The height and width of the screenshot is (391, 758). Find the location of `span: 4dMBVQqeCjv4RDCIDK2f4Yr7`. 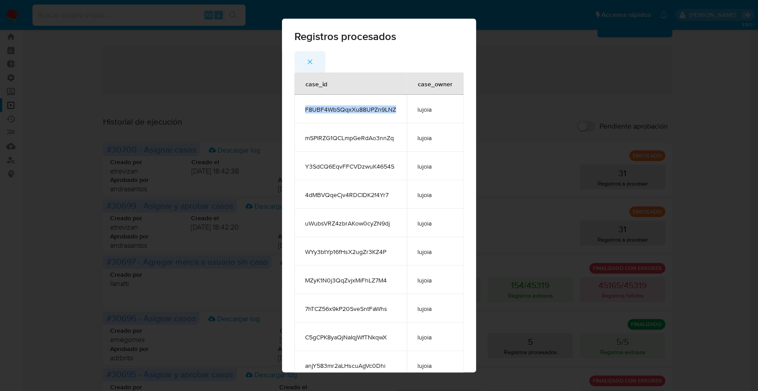

span: 4dMBVQqeCjv4RDCIDK2f4Yr7 is located at coordinates (351, 195).